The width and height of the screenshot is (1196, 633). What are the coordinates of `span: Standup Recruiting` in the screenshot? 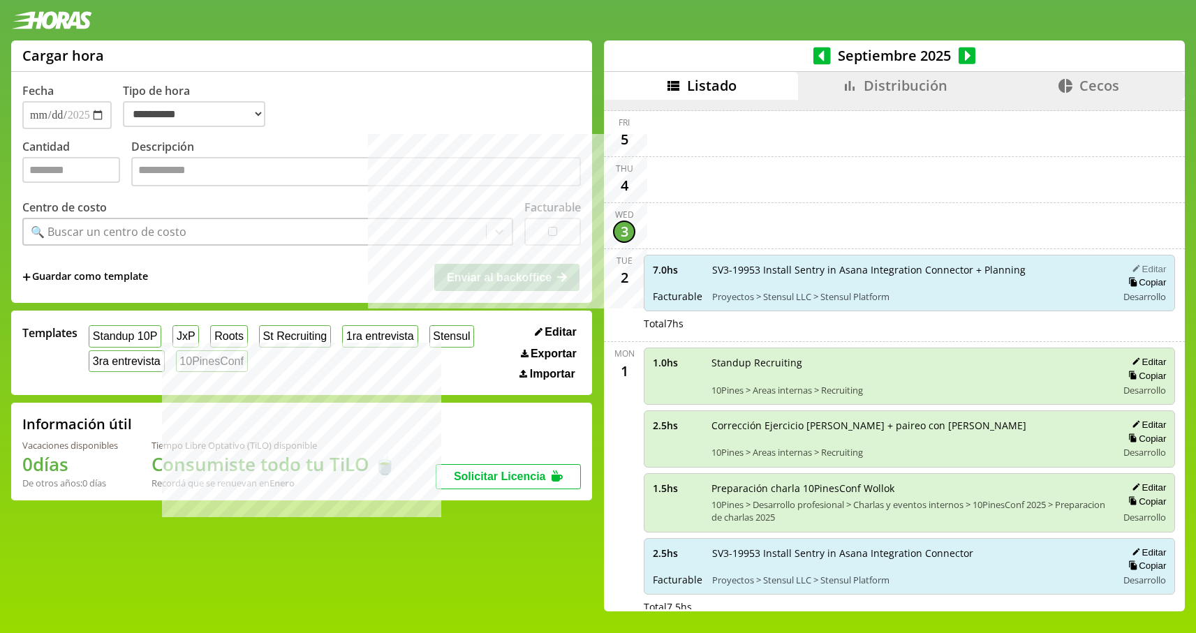 It's located at (909, 362).